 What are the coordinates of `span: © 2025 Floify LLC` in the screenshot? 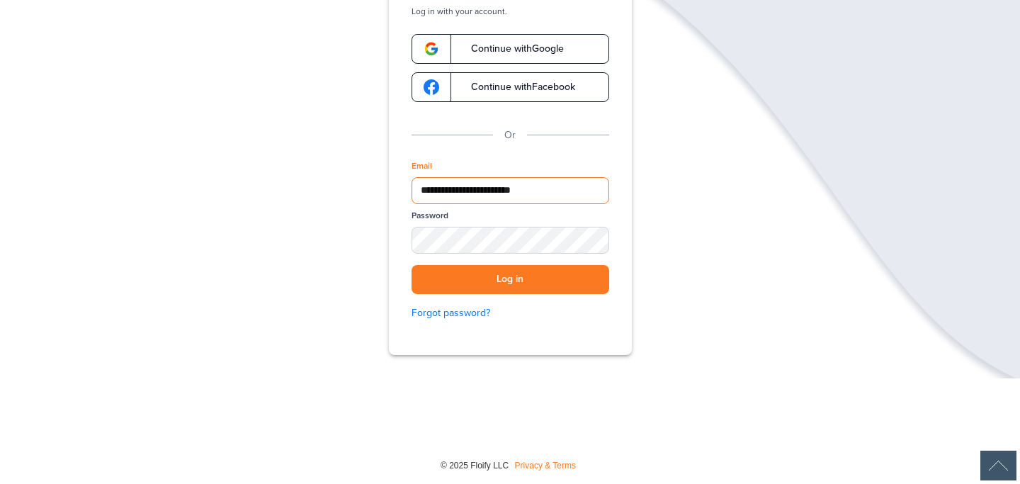 It's located at (475, 465).